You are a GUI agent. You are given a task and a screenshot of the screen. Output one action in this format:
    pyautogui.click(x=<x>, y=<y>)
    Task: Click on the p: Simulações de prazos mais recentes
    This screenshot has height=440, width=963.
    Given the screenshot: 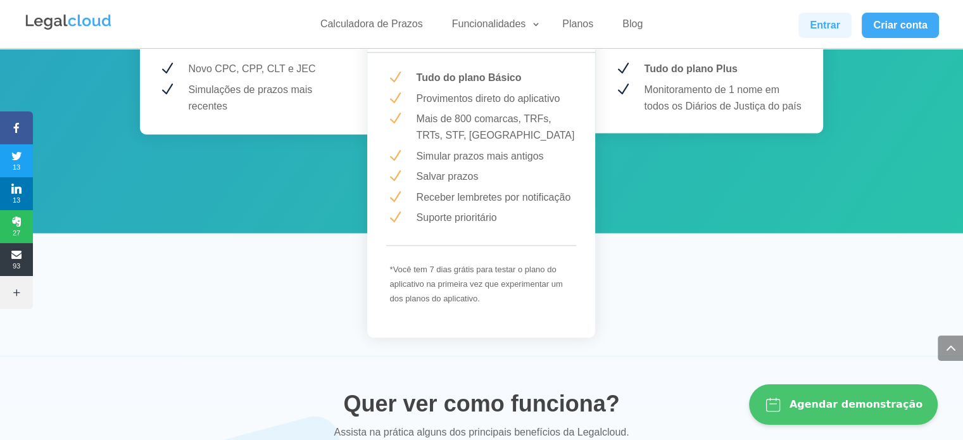 What is the action you would take?
    pyautogui.click(x=268, y=97)
    